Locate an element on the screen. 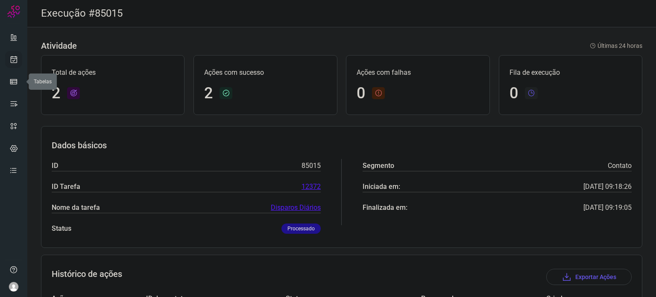  img: avatar-user-boy.jpg is located at coordinates (14, 287).